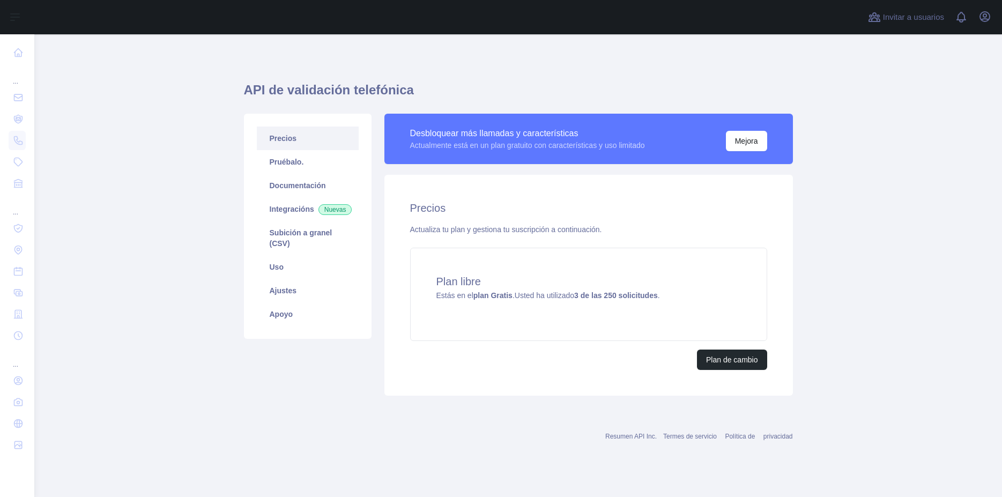 The width and height of the screenshot is (1002, 497). I want to click on button: Plan de cambio, so click(732, 360).